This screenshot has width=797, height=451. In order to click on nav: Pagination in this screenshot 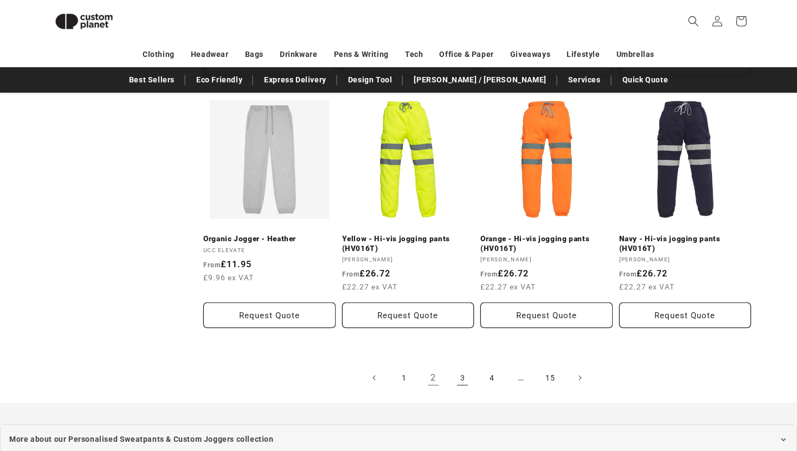, I will do `click(477, 378)`.